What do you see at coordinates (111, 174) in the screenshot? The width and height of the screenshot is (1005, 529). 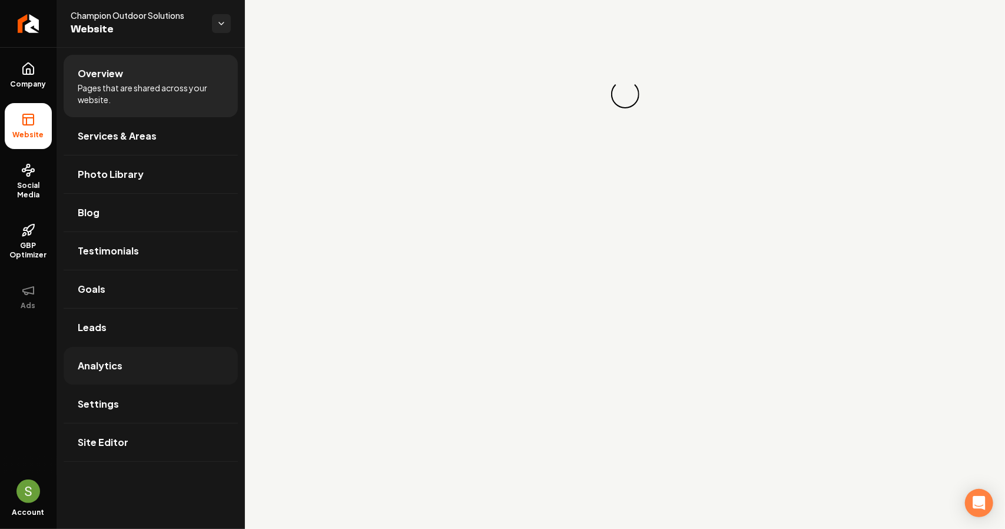 I see `span: Photo Library` at bounding box center [111, 174].